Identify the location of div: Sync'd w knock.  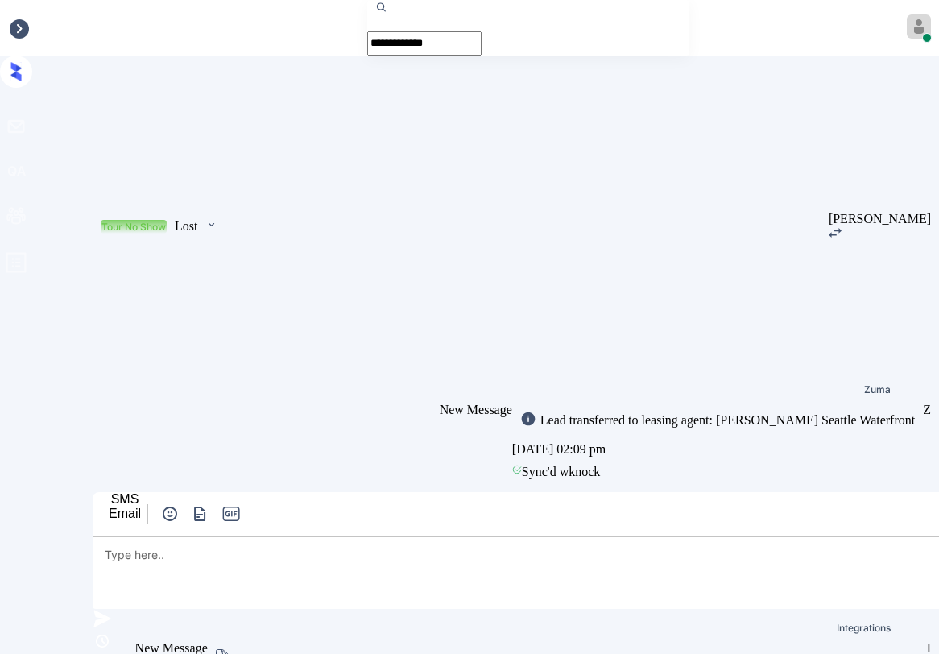
(718, 472).